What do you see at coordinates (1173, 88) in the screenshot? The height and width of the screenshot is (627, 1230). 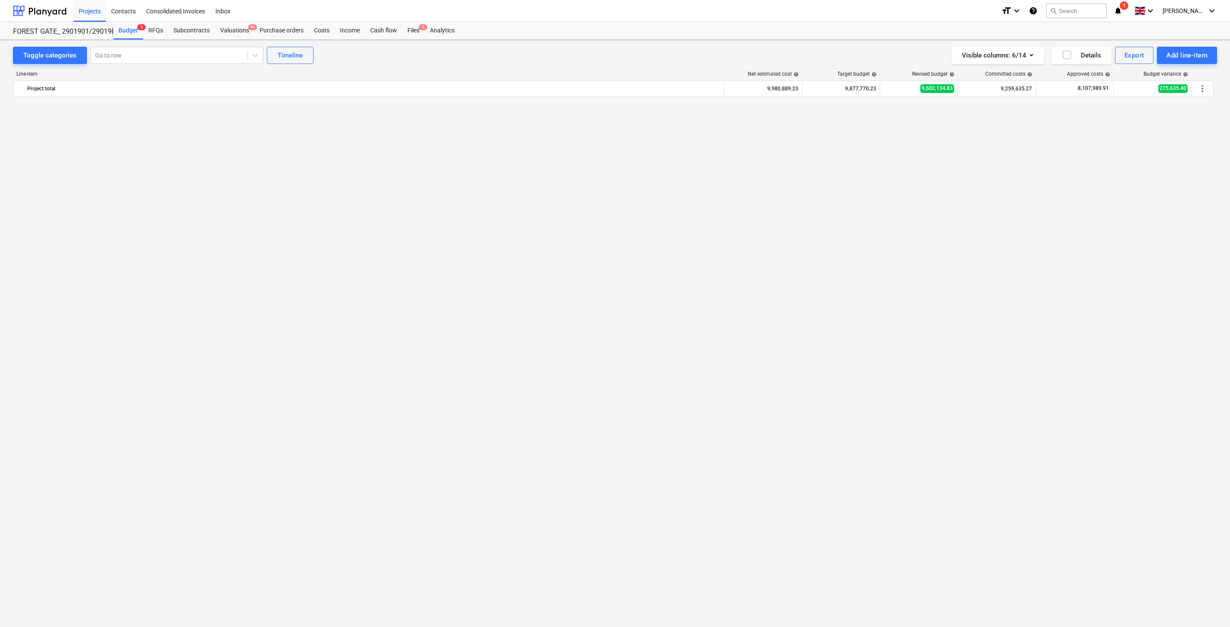 I see `span: 275,635.40` at bounding box center [1173, 88].